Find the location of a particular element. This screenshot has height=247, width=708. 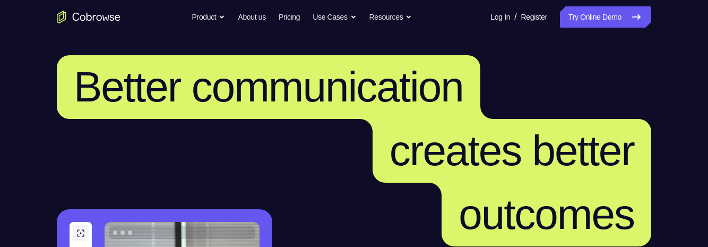

span: Better communication is located at coordinates (269, 87).